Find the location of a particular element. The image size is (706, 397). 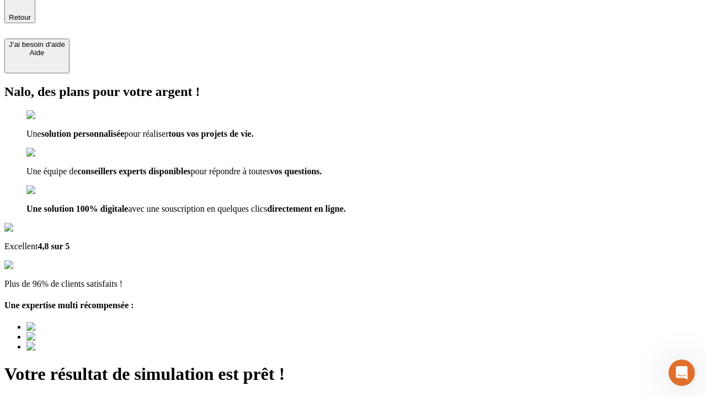

div: J’ai besoin d'aide is located at coordinates (37, 44).